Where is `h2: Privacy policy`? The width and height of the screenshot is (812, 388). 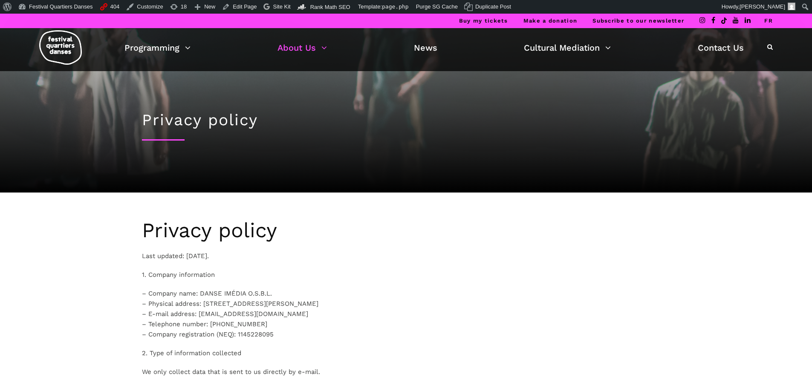
h2: Privacy policy is located at coordinates (406, 230).